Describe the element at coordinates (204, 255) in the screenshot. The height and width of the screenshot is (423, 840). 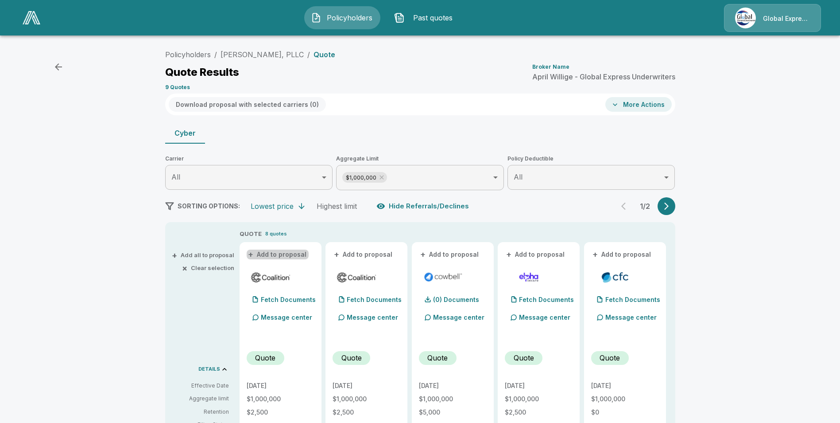
I see `button: +Add all to proposal` at that location.